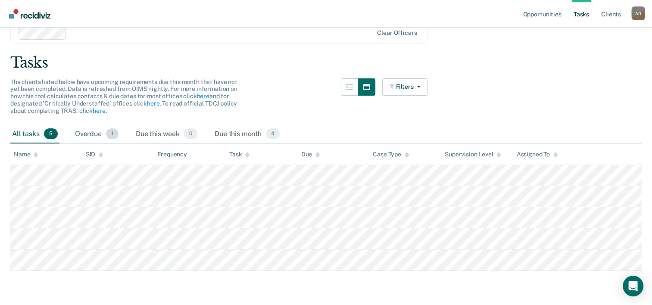 The width and height of the screenshot is (652, 305). I want to click on span: The clients listed below have upcoming requirements due this month that have not yet been complet..., so click(124, 96).